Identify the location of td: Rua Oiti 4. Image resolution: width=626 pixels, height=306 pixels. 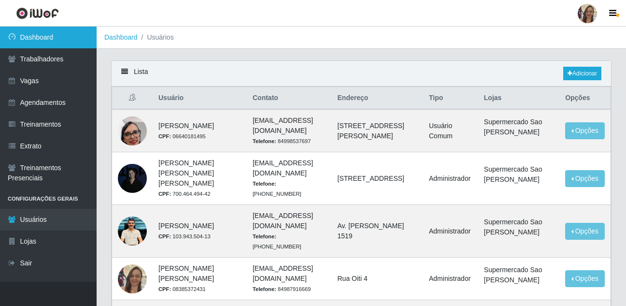
(377, 279).